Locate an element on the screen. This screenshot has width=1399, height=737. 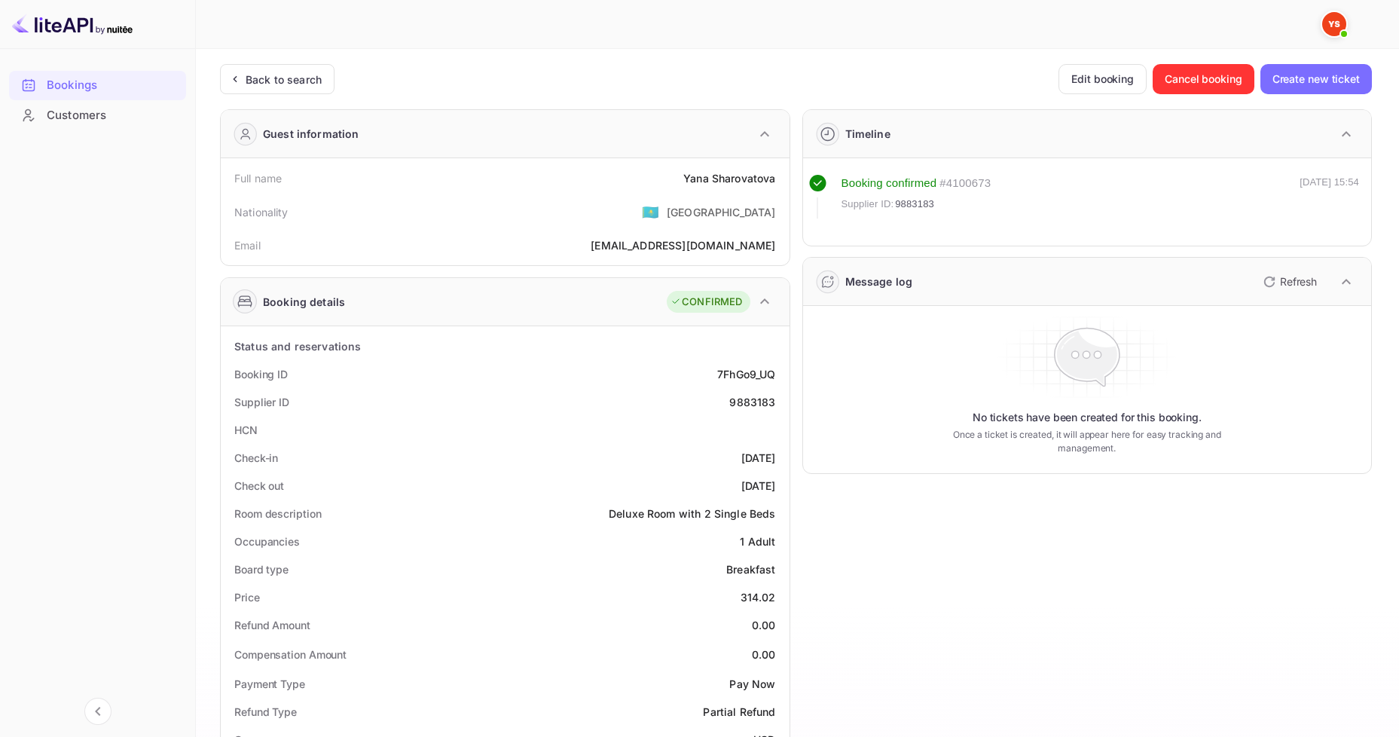
div: 9883183 is located at coordinates (752, 402).